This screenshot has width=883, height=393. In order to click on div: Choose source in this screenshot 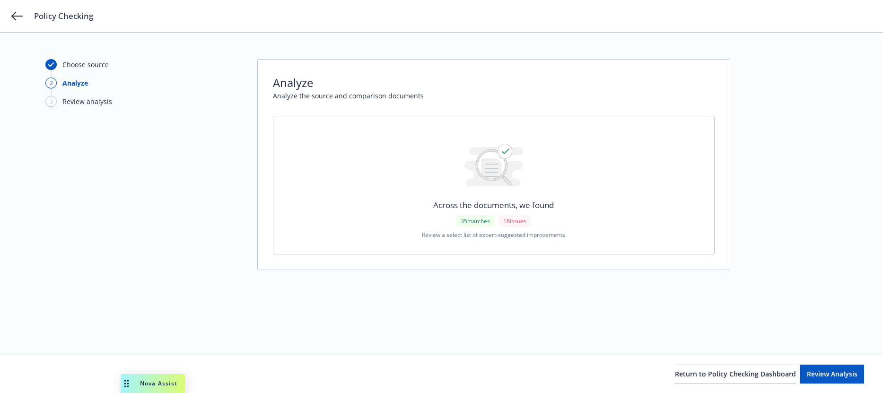, I will do `click(86, 64)`.